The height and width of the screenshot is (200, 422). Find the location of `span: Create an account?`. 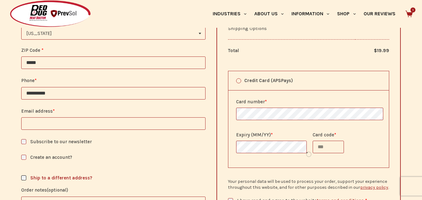

span: Create an account? is located at coordinates (51, 157).